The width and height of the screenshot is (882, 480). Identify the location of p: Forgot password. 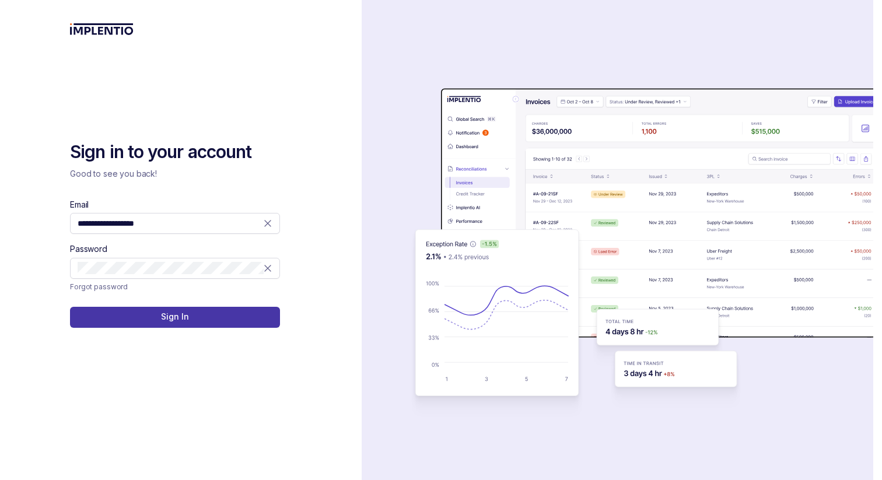
(99, 287).